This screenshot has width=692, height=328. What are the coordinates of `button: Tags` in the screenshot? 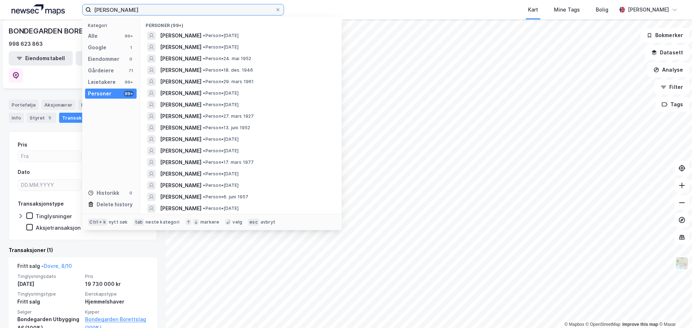 It's located at (672, 104).